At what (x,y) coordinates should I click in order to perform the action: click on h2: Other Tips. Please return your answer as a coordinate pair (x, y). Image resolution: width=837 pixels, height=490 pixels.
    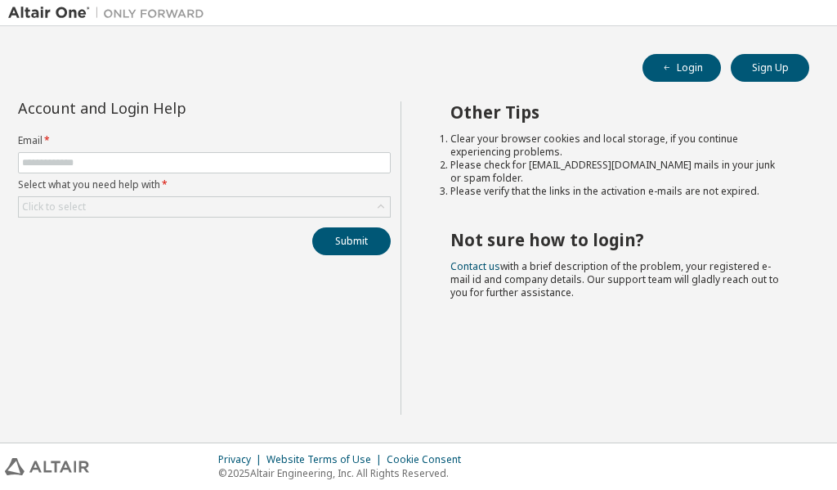
    Looking at the image, I should click on (615, 112).